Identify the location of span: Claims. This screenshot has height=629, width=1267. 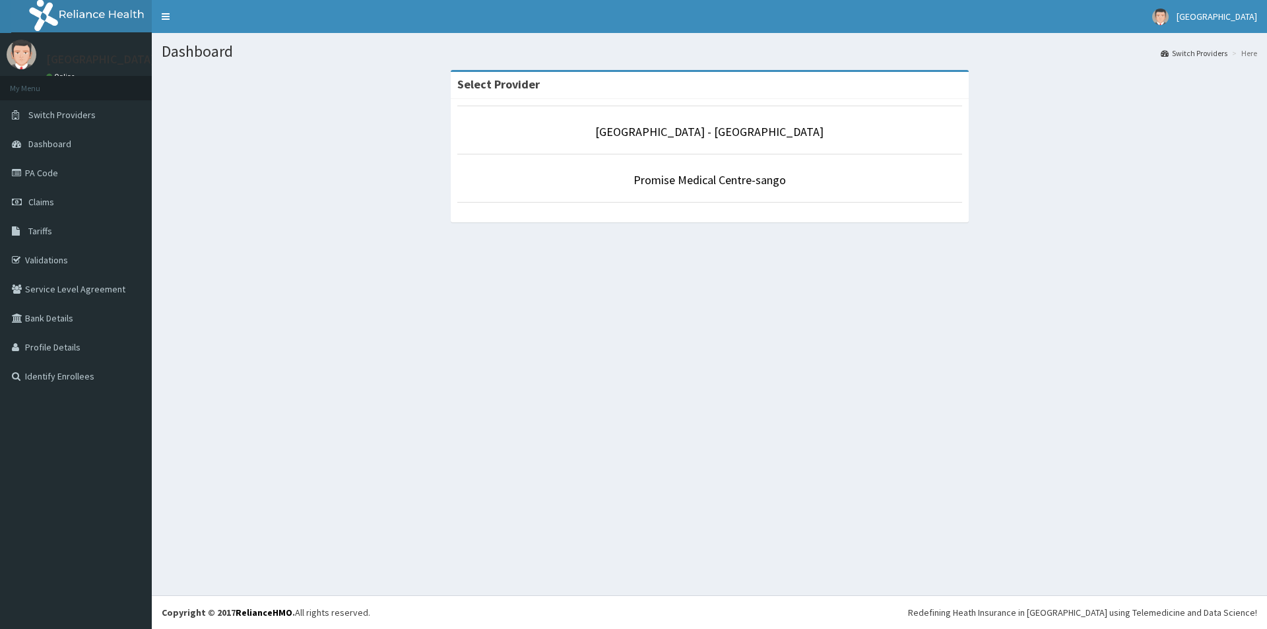
(41, 202).